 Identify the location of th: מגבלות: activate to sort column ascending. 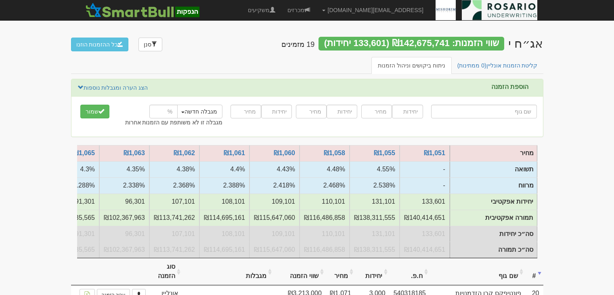
(228, 271).